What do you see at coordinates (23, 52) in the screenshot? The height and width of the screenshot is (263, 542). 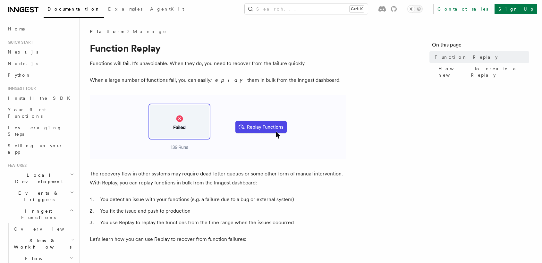 I see `span: Next.js` at bounding box center [23, 52].